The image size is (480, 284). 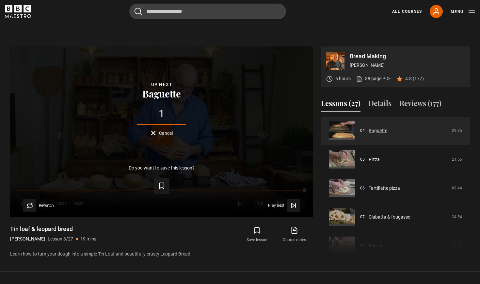 I want to click on button: Save lesson, so click(x=257, y=234).